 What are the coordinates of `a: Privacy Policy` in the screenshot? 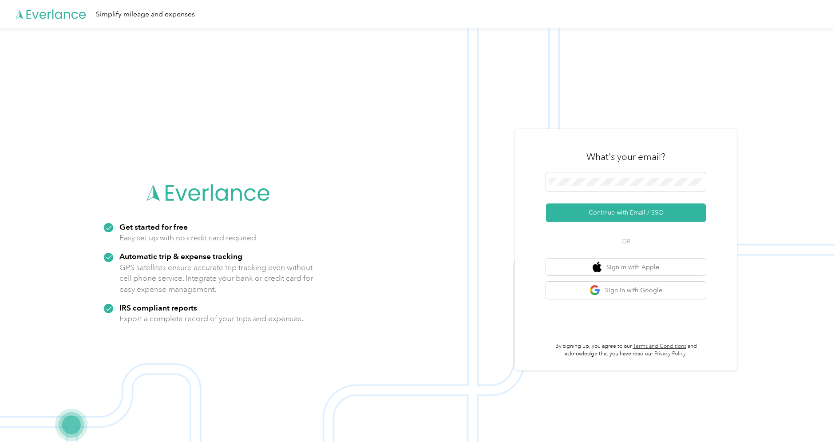 It's located at (670, 353).